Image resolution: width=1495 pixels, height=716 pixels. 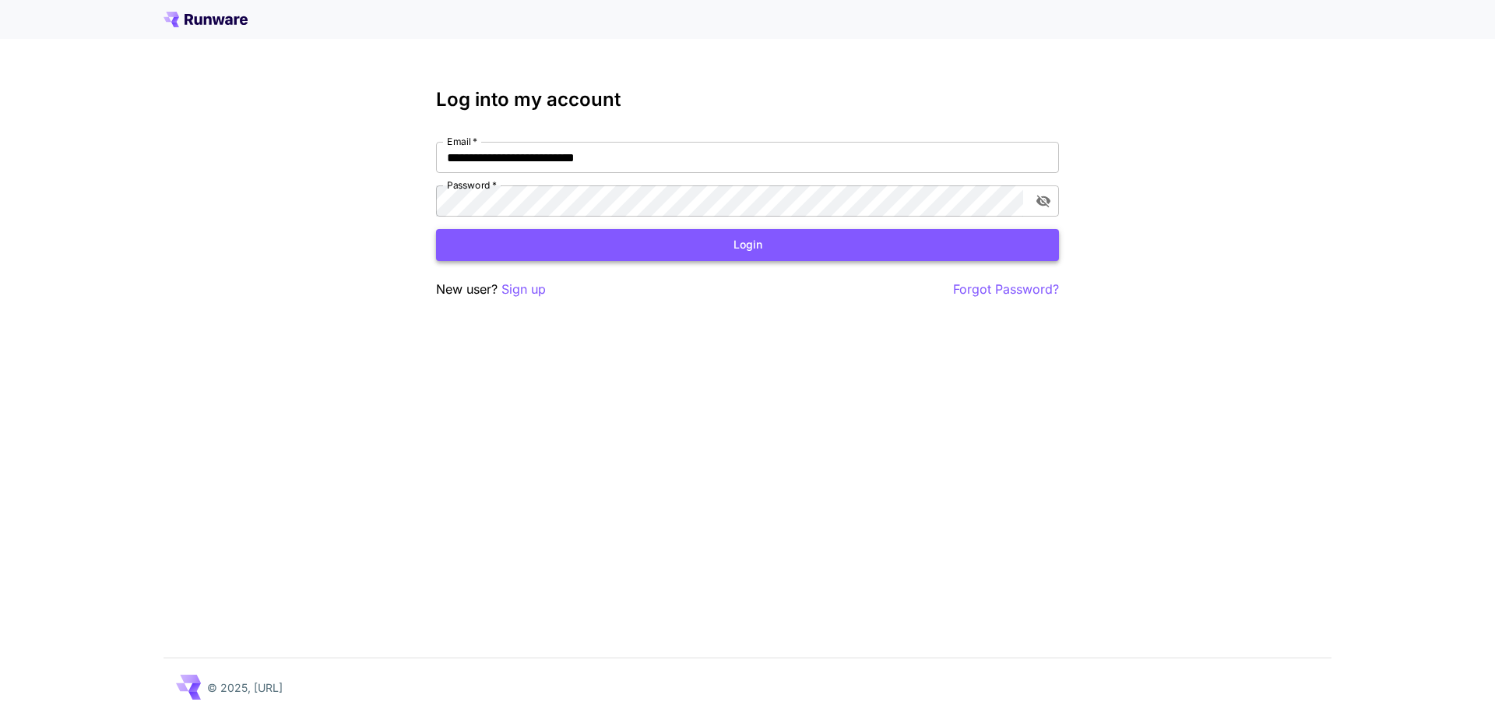 What do you see at coordinates (1006, 289) in the screenshot?
I see `p: Forgot Password?` at bounding box center [1006, 289].